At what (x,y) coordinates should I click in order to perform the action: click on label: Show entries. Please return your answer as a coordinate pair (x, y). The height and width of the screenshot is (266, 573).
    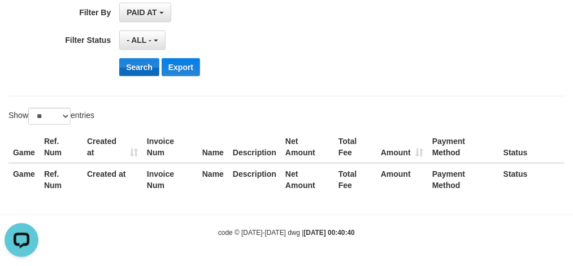
    Looking at the image, I should click on (51, 117).